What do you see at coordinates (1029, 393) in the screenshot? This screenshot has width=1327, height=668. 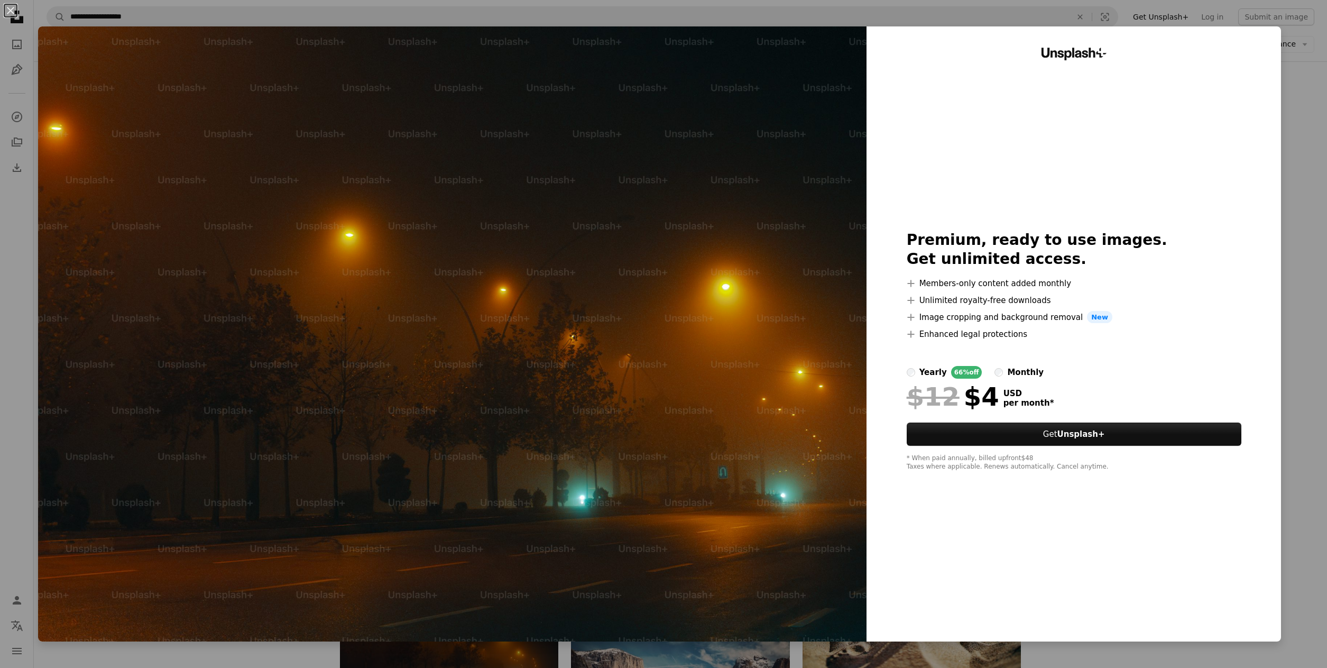 I see `span: USD` at bounding box center [1029, 393].